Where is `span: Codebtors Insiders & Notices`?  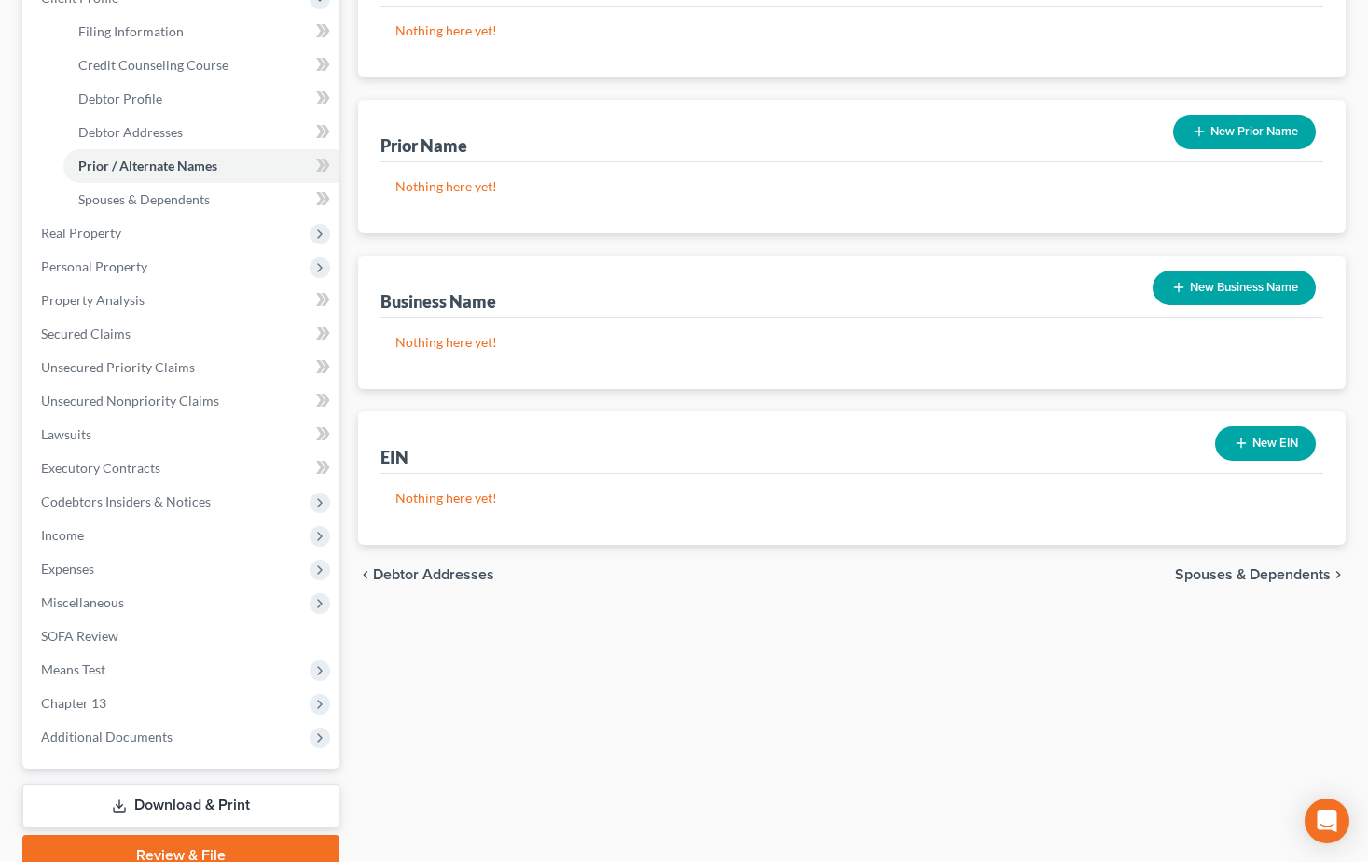
span: Codebtors Insiders & Notices is located at coordinates (126, 501).